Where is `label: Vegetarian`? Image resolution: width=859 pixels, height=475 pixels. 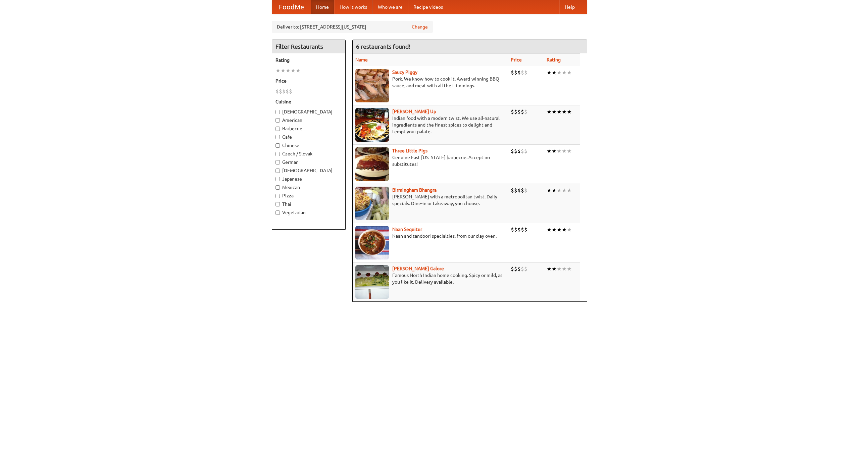 label: Vegetarian is located at coordinates (309, 212).